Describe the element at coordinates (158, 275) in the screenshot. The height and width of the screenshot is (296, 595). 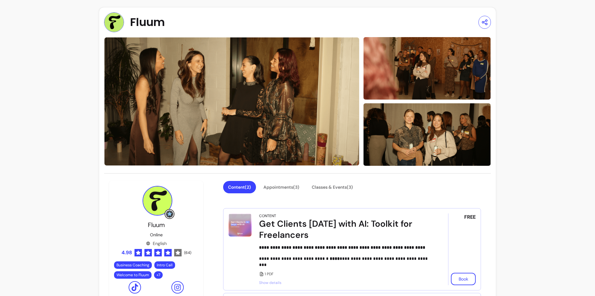
I see `span: + 7` at that location.